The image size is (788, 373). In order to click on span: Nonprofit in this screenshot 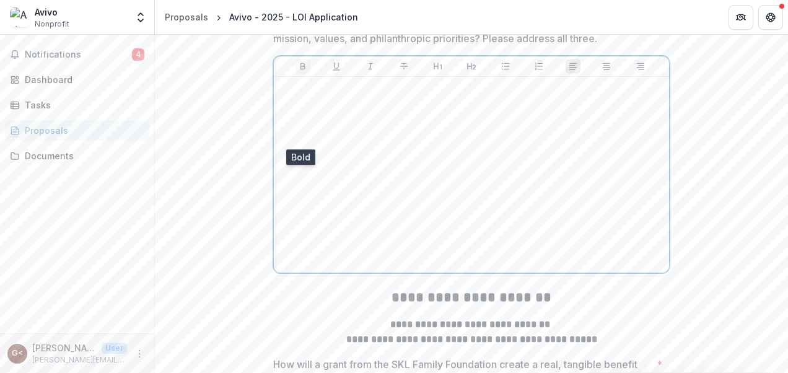, I will do `click(52, 24)`.